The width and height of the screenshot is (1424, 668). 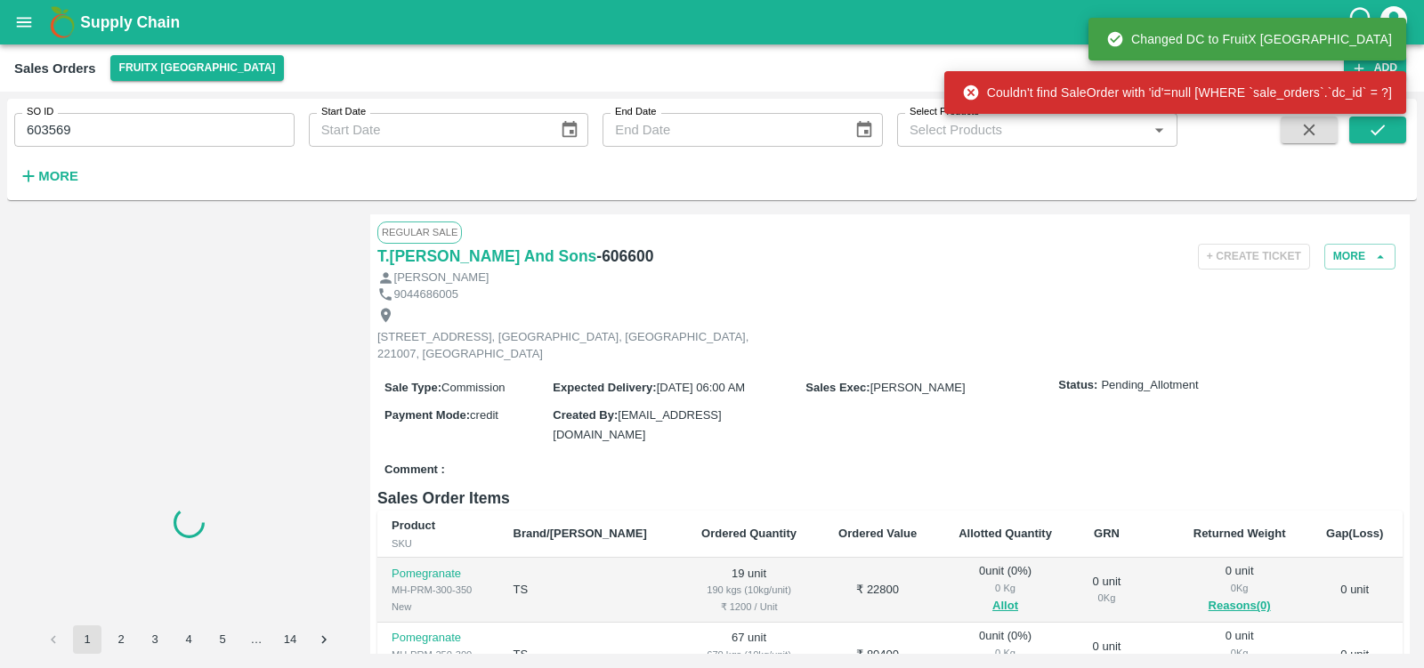 What do you see at coordinates (427, 415) in the screenshot?
I see `label: Payment Mode :` at bounding box center [427, 415].